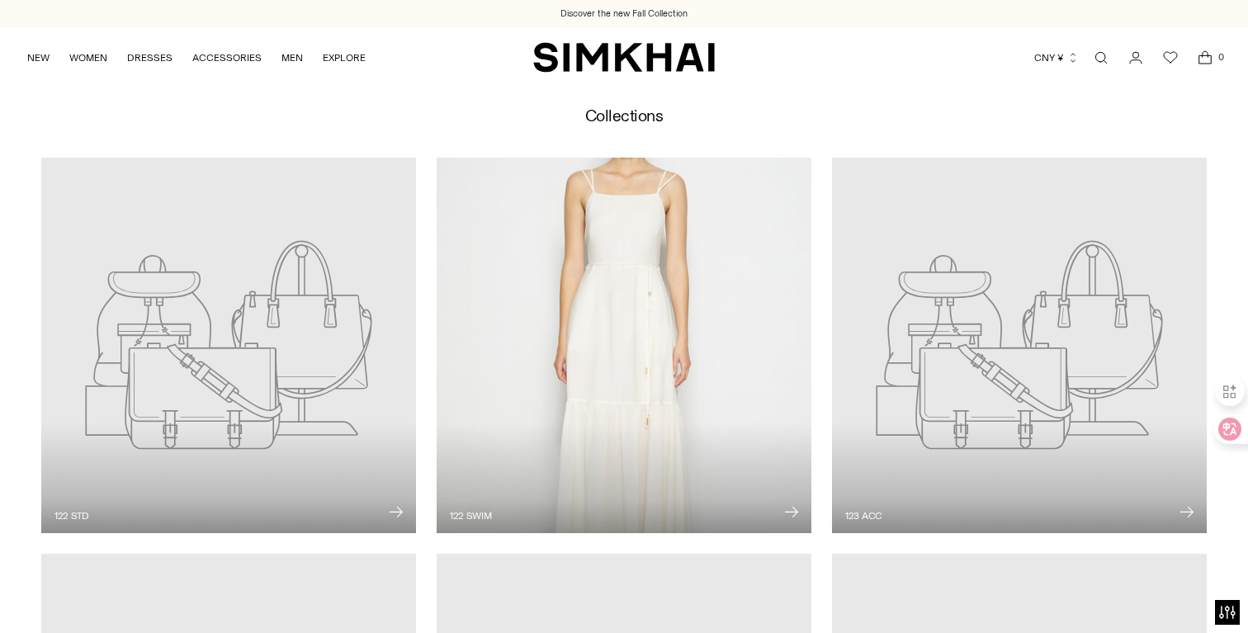 The width and height of the screenshot is (1248, 633). Describe the element at coordinates (1101, 58) in the screenshot. I see `a: Open search modal` at that location.